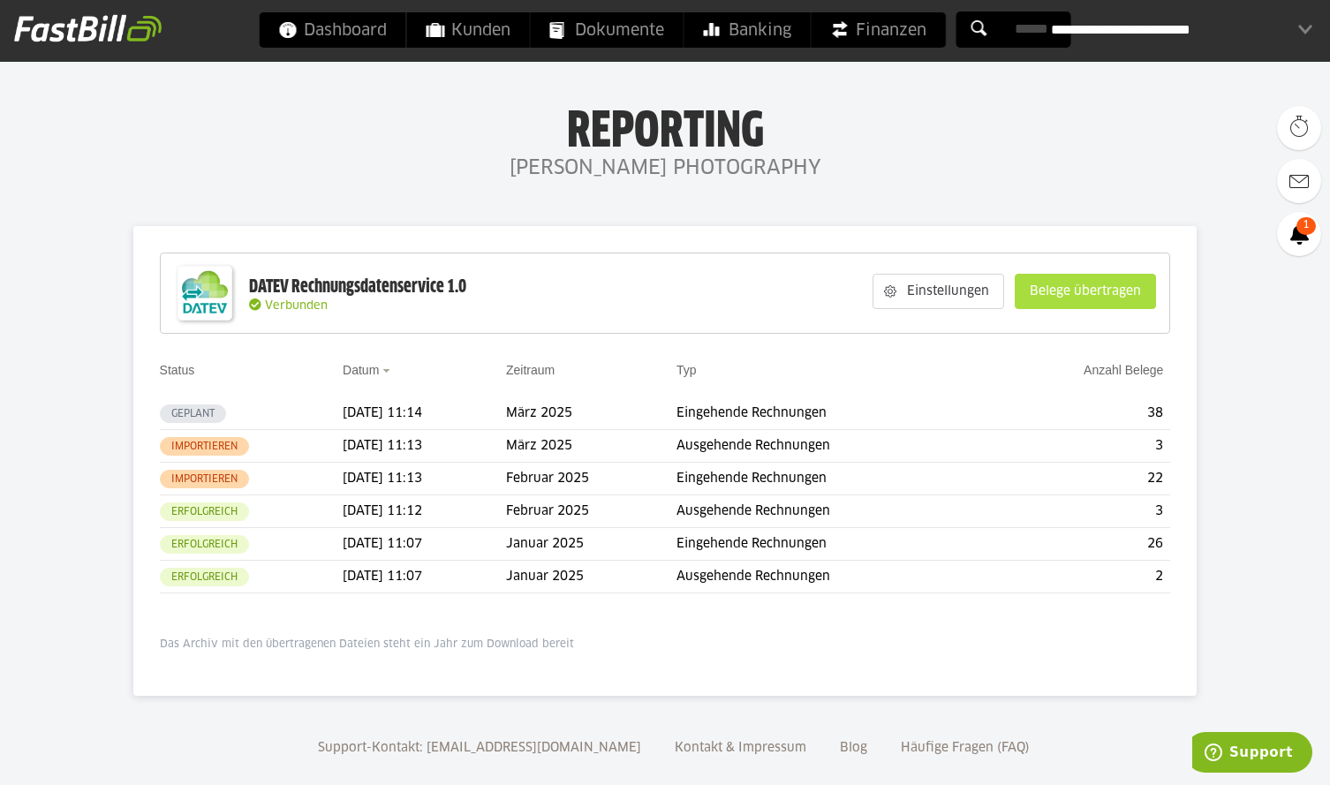 Image resolution: width=1330 pixels, height=785 pixels. Describe the element at coordinates (1306, 226) in the screenshot. I see `span: 1` at that location.